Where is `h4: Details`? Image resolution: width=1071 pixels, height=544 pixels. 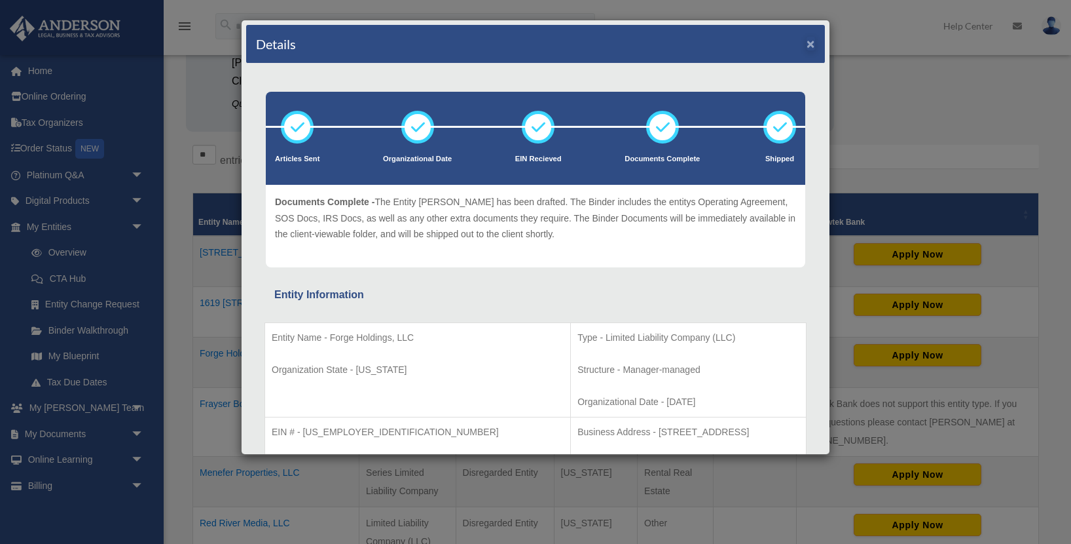
h4: Details is located at coordinates (276, 44).